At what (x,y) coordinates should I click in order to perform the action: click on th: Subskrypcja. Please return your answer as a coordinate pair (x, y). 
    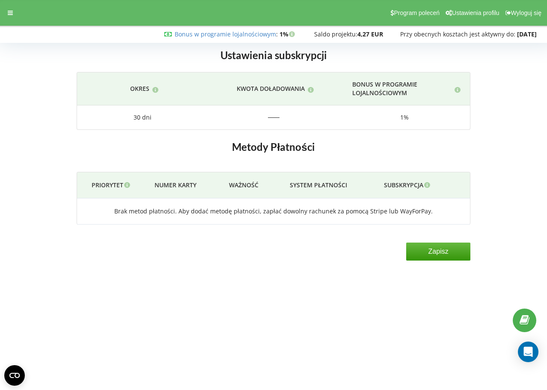
    Looking at the image, I should click on (409, 185).